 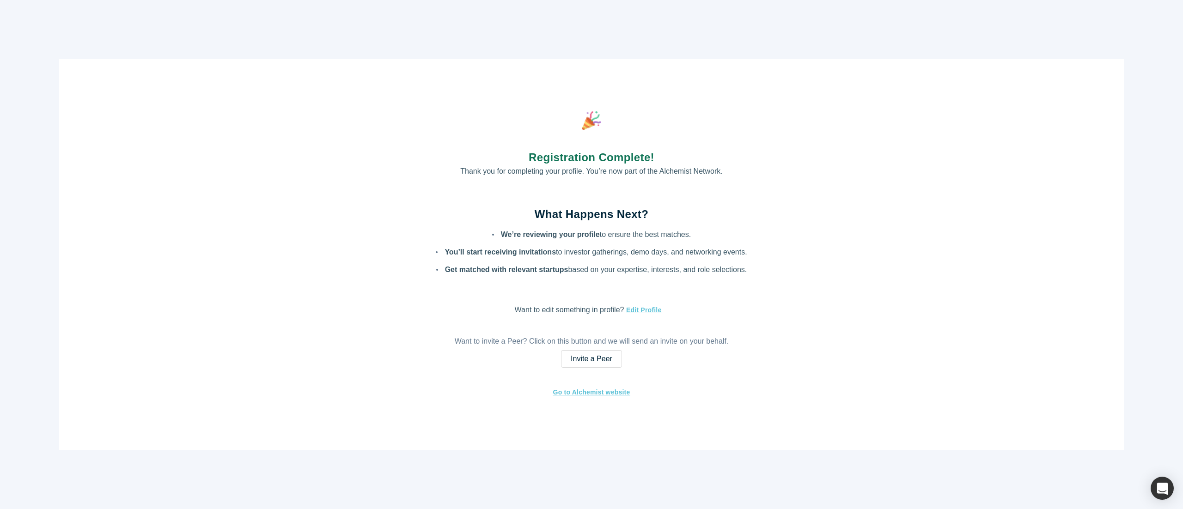 I want to click on p: Want to invite a Peer? Click on this button and we will send an invite on your behalf., so click(x=591, y=341).